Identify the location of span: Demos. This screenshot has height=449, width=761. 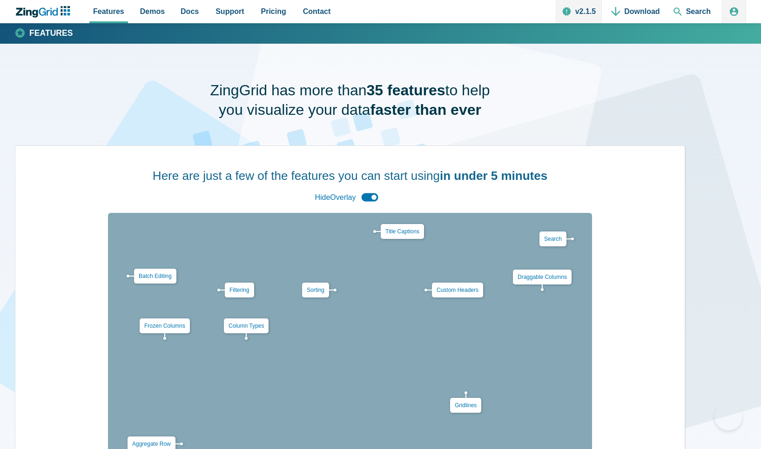
(152, 11).